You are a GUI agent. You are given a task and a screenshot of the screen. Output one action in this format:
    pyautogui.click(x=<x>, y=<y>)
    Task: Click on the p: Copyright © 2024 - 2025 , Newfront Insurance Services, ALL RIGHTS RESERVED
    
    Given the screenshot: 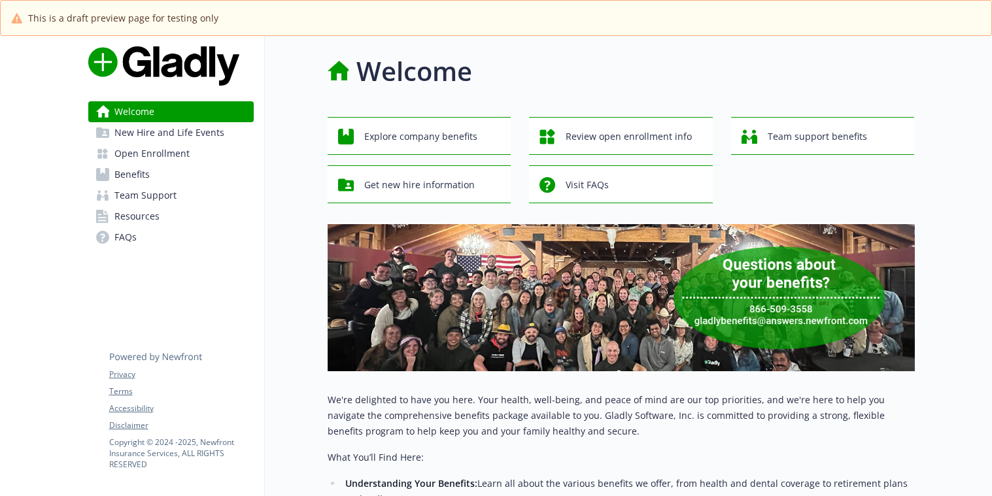 What is the action you would take?
    pyautogui.click(x=181, y=453)
    